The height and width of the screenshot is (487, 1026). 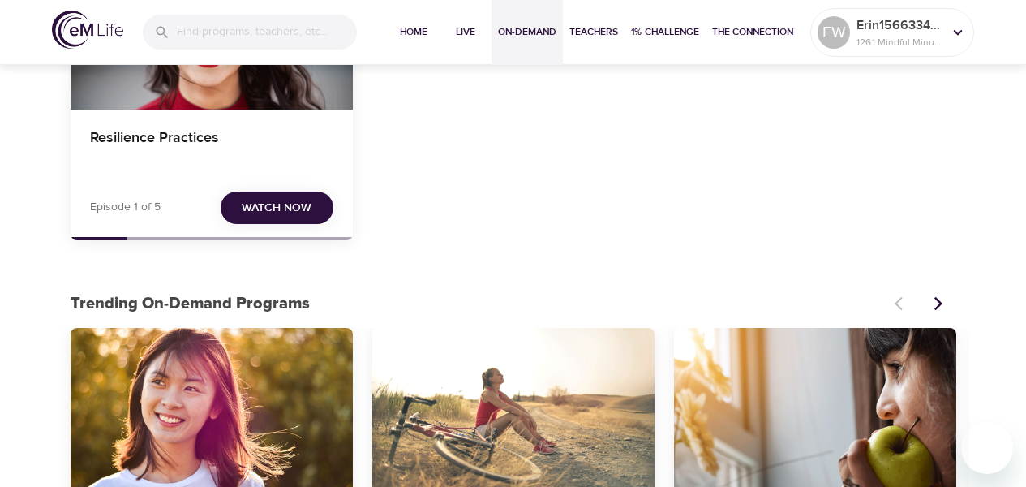 I want to click on span: Live, so click(x=466, y=32).